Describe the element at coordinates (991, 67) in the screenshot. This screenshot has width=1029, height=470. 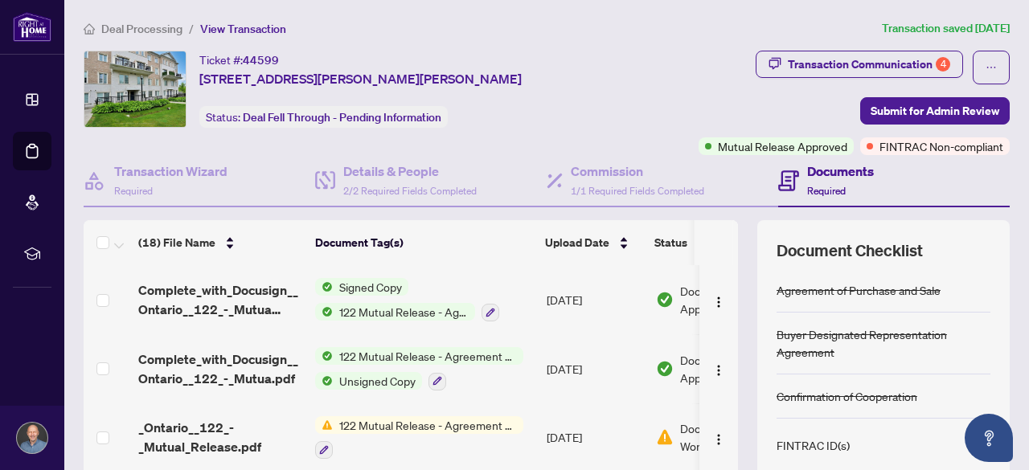
I see `span: ellipsis` at that location.